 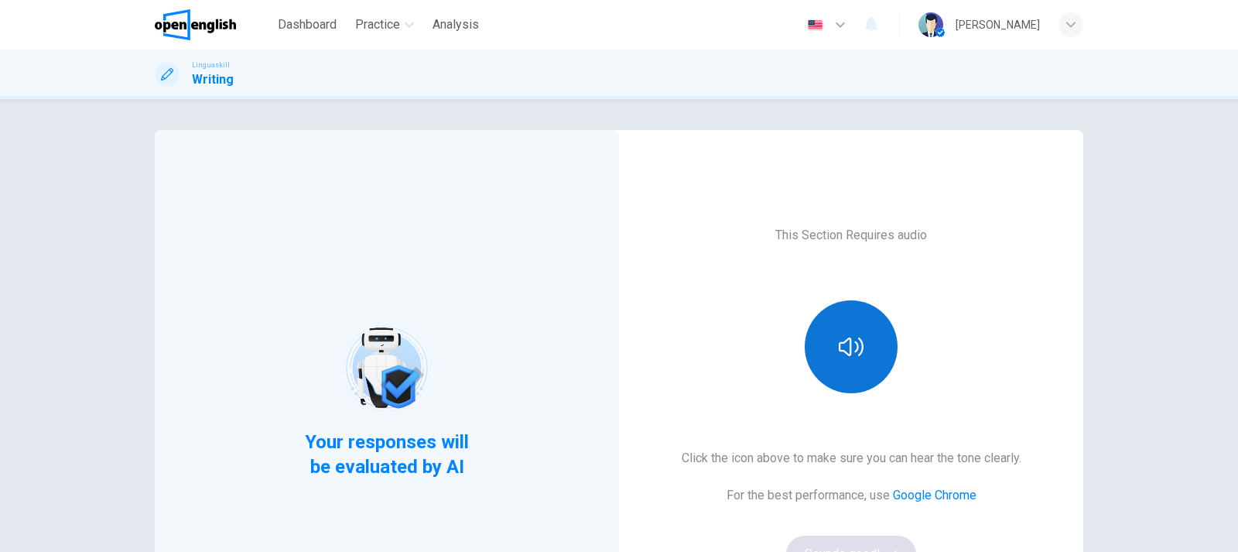 What do you see at coordinates (456, 25) in the screenshot?
I see `span: Analysis` at bounding box center [456, 25].